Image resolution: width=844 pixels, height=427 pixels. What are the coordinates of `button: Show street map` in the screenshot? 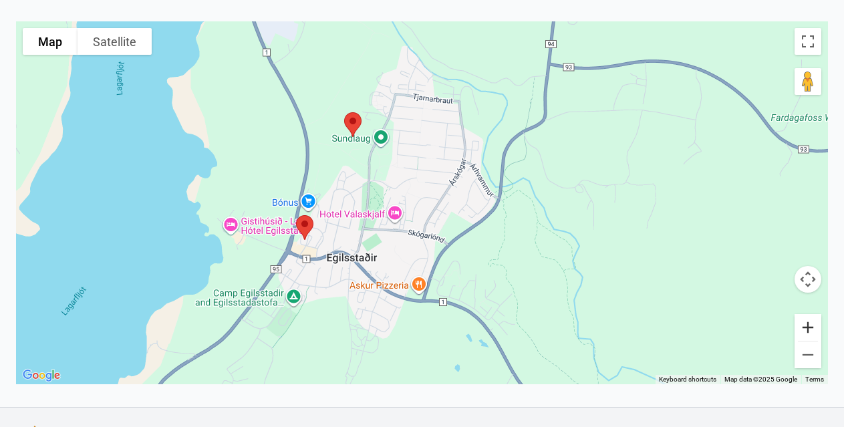 It's located at (50, 41).